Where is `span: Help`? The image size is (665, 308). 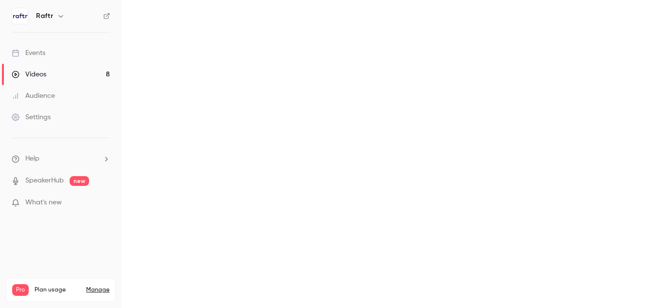 span: Help is located at coordinates (32, 159).